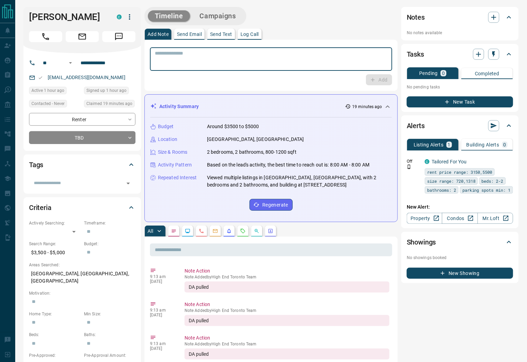  What do you see at coordinates (487, 190) in the screenshot?
I see `span: parking spots min: 1` at bounding box center [487, 190].